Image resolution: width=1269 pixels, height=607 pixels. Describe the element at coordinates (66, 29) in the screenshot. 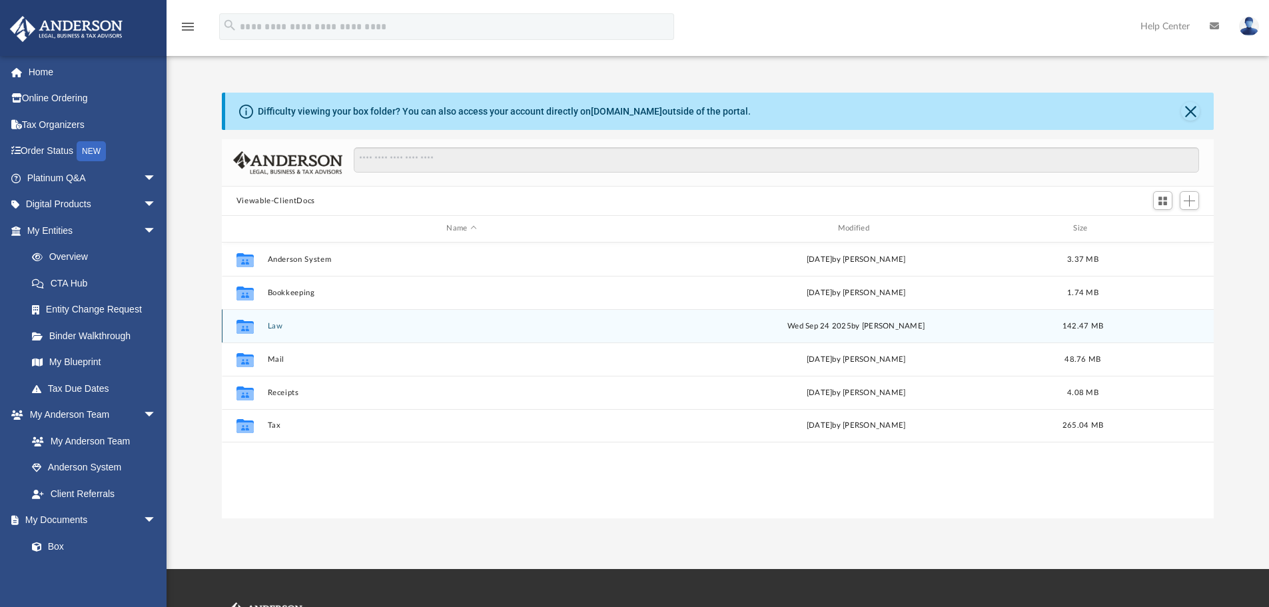

I see `img: Anderson Advisors Platinum Portal` at that location.